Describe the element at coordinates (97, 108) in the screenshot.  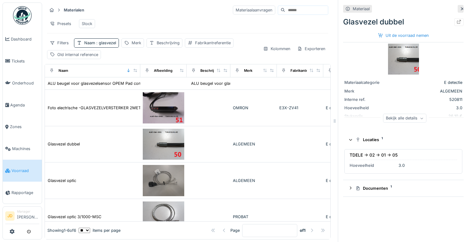
I see `div: Foto electrische -GLASVEZELVERSTERKER 2METER` at that location.